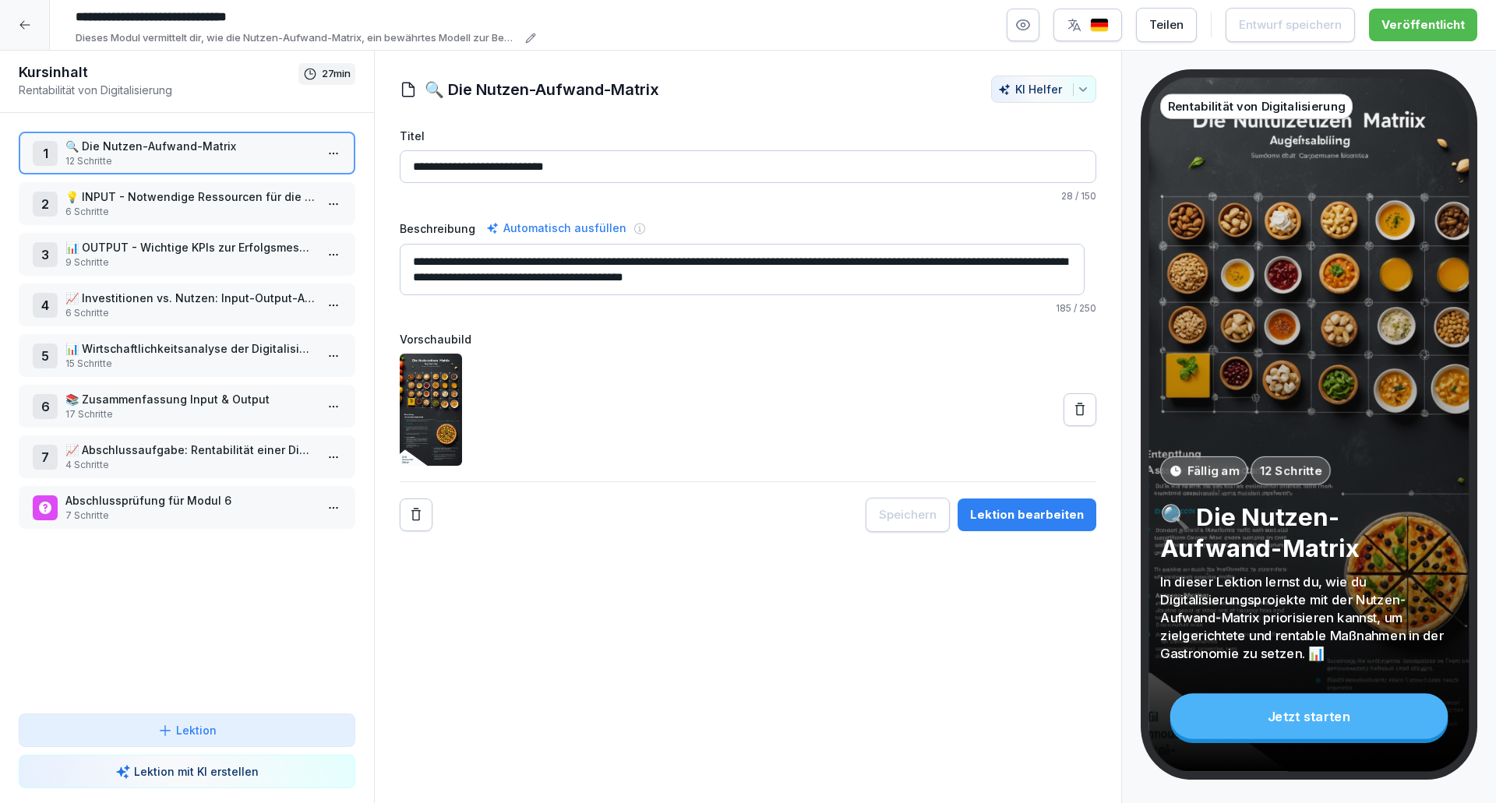  I want to click on img: de.svg, so click(1099, 25).